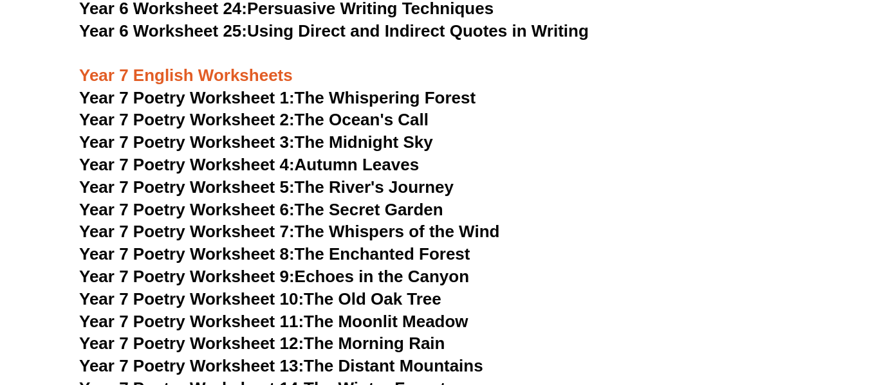 This screenshot has height=385, width=879. Describe the element at coordinates (277, 98) in the screenshot. I see `a: Year 7 Poetry Worksheet 1:The Whispering Forest` at that location.